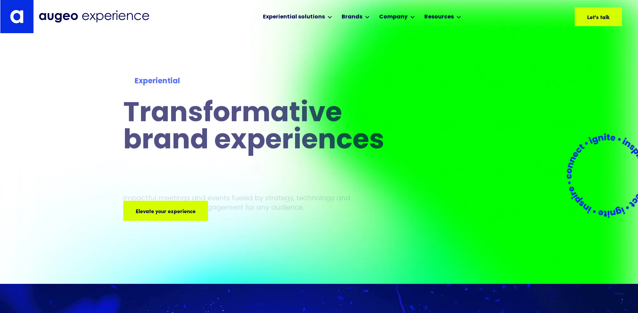  Describe the element at coordinates (268, 128) in the screenshot. I see `h1: Transformative brand experiences` at that location.